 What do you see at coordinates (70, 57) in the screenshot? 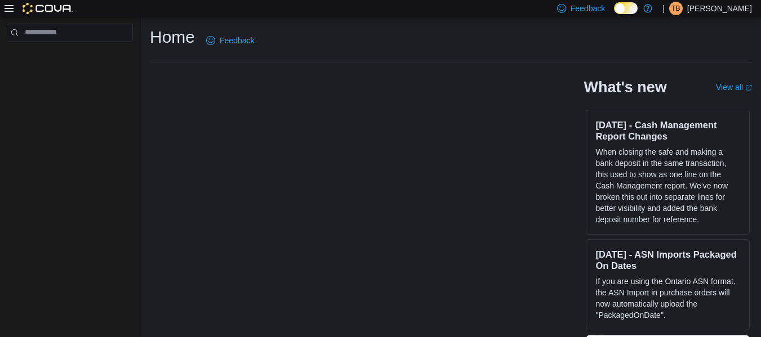
I see `nav: Complex example` at bounding box center [70, 57].